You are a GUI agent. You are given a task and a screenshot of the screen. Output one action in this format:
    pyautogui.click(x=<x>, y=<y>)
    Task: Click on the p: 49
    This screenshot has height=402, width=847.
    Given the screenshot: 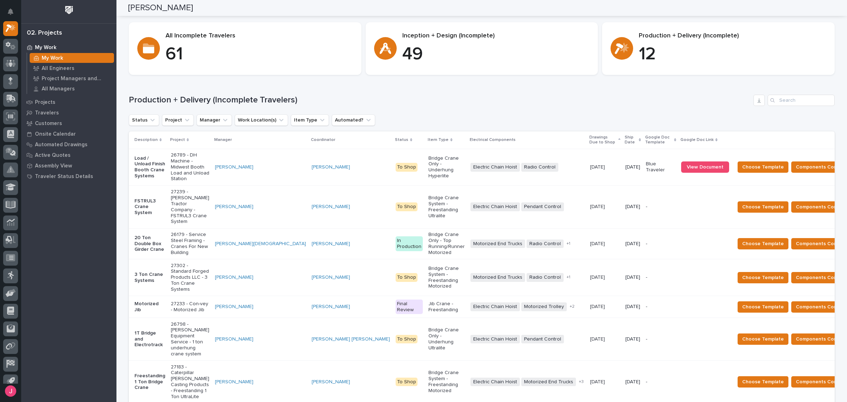 What is the action you would take?
    pyautogui.click(x=496, y=54)
    